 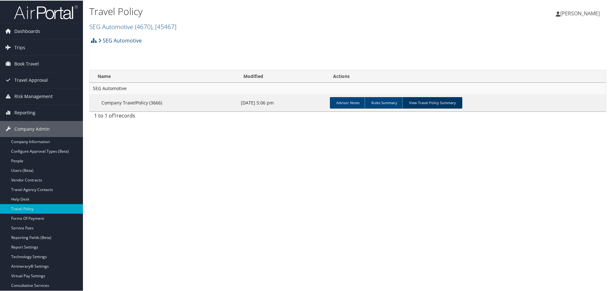 What do you see at coordinates (26, 63) in the screenshot?
I see `span: Book Travel` at bounding box center [26, 63].